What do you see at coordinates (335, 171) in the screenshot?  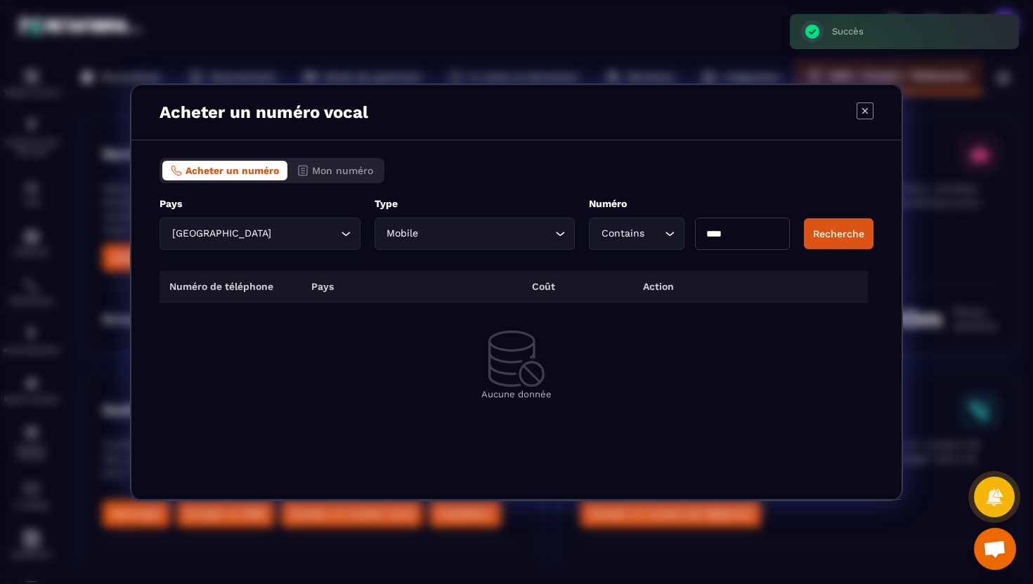 I see `button: Mon numéro` at bounding box center [335, 171].